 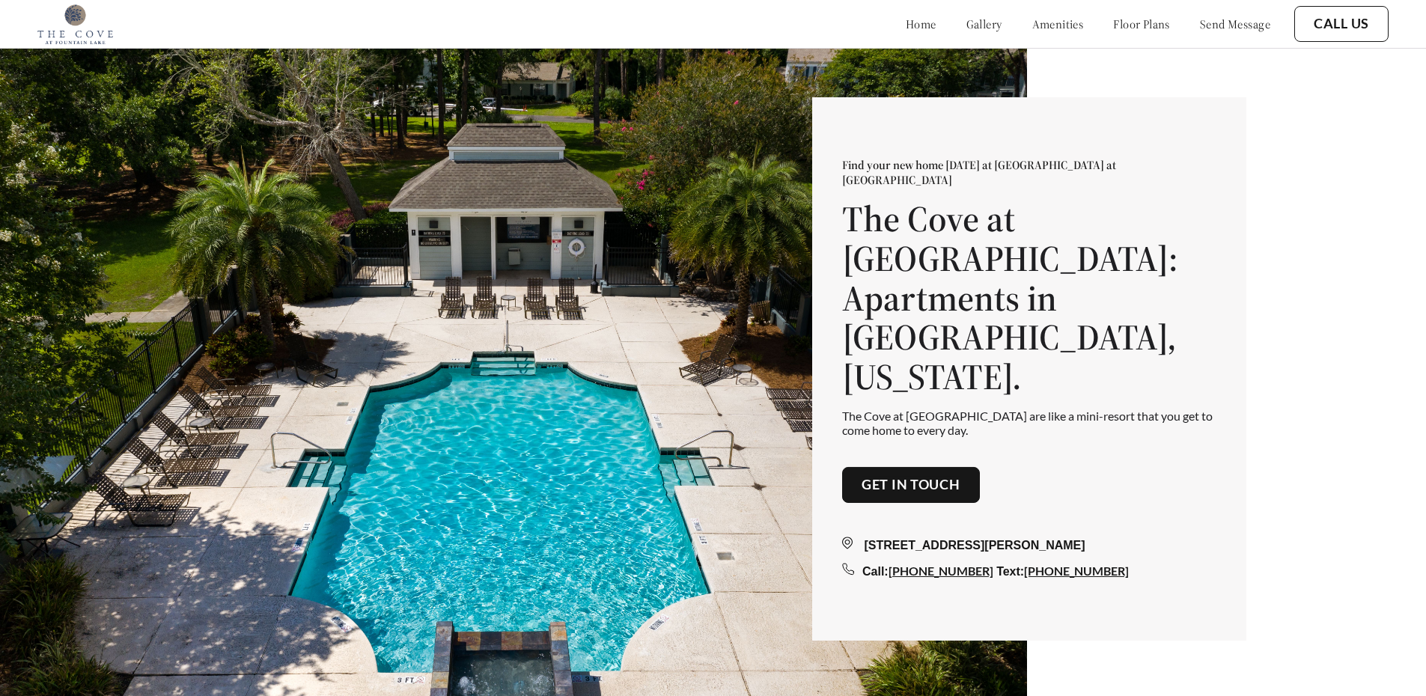 What do you see at coordinates (921, 24) in the screenshot?
I see `a: home` at bounding box center [921, 24].